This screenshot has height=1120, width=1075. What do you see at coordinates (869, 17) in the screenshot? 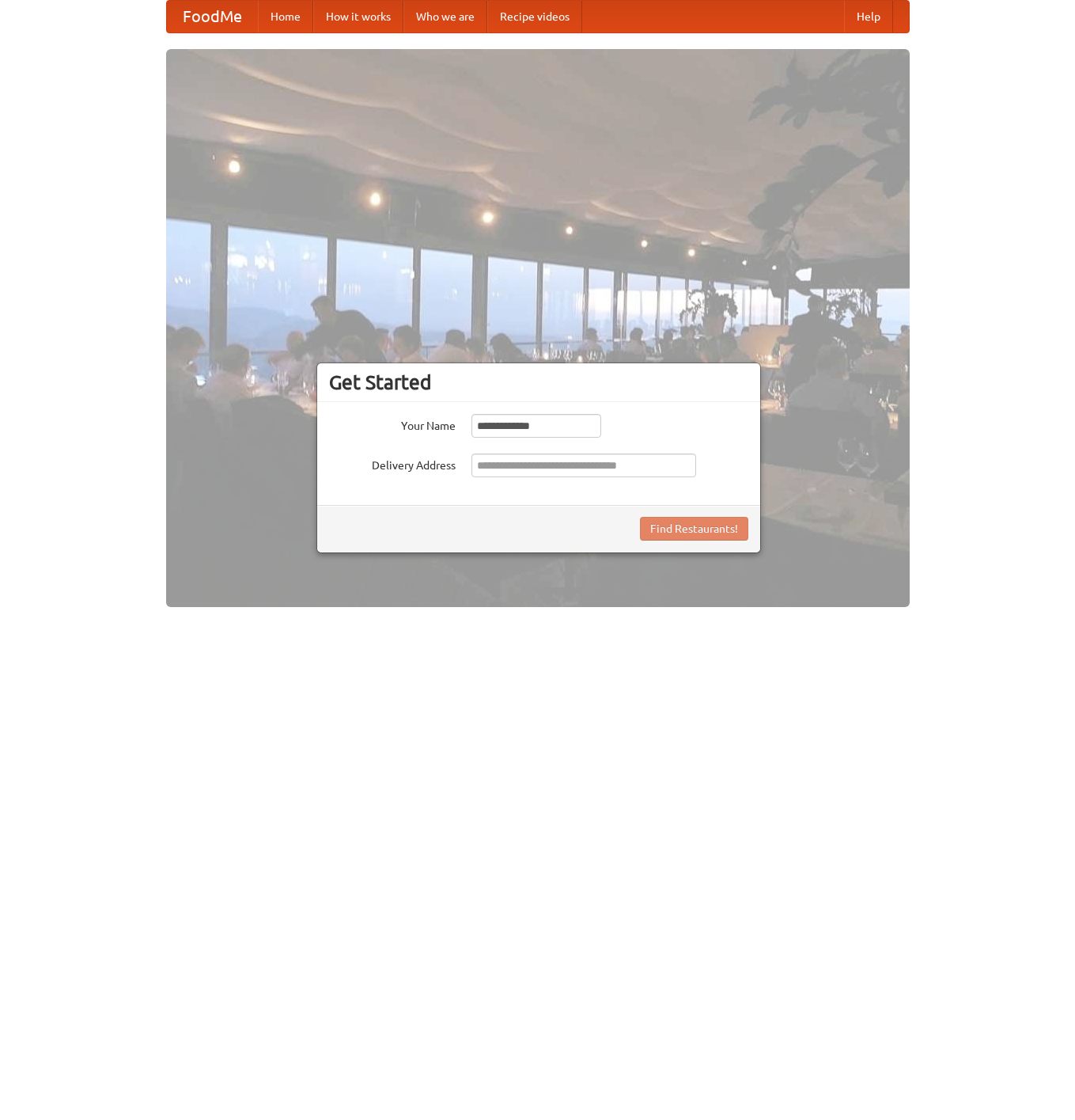
I see `a: Help` at bounding box center [869, 17].